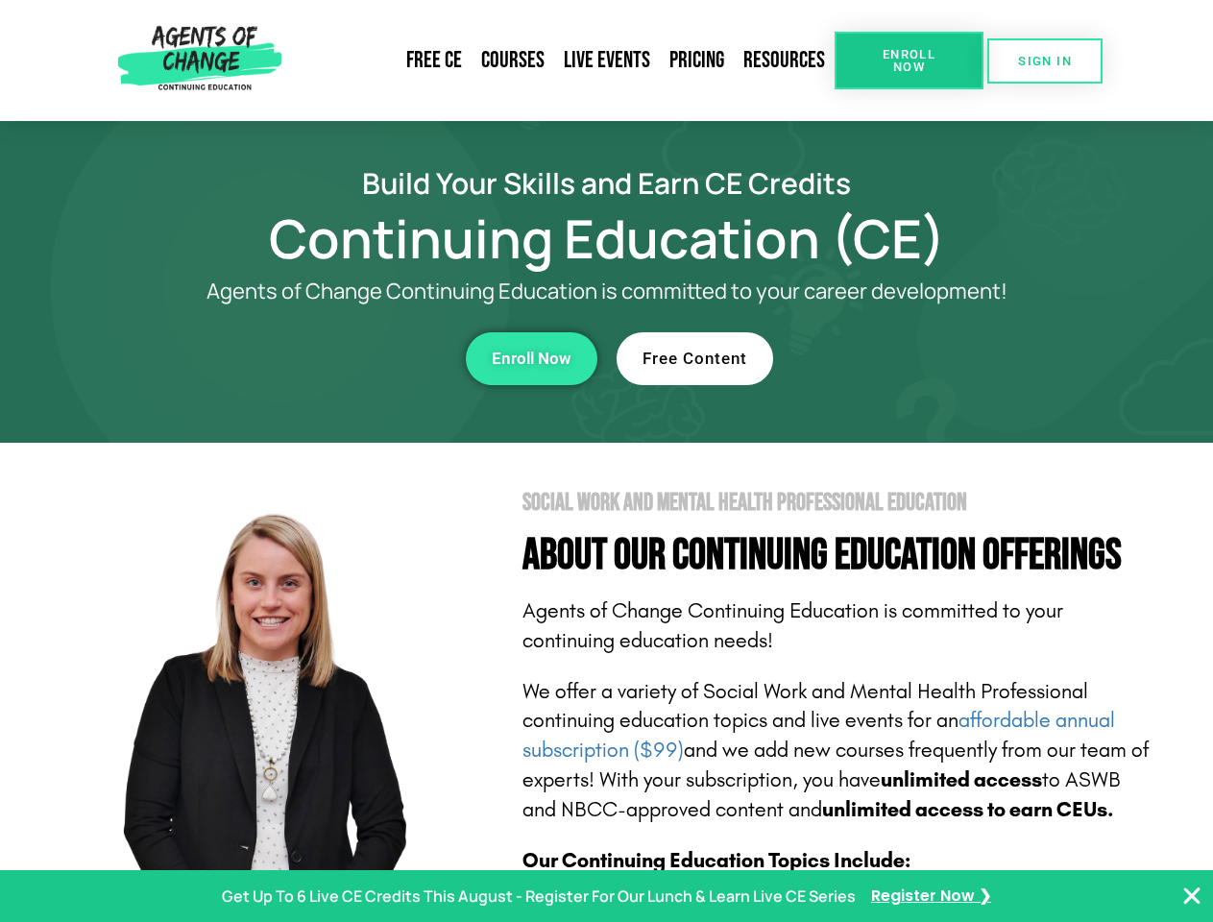 The image size is (1213, 922). I want to click on a: Pricing, so click(696, 60).